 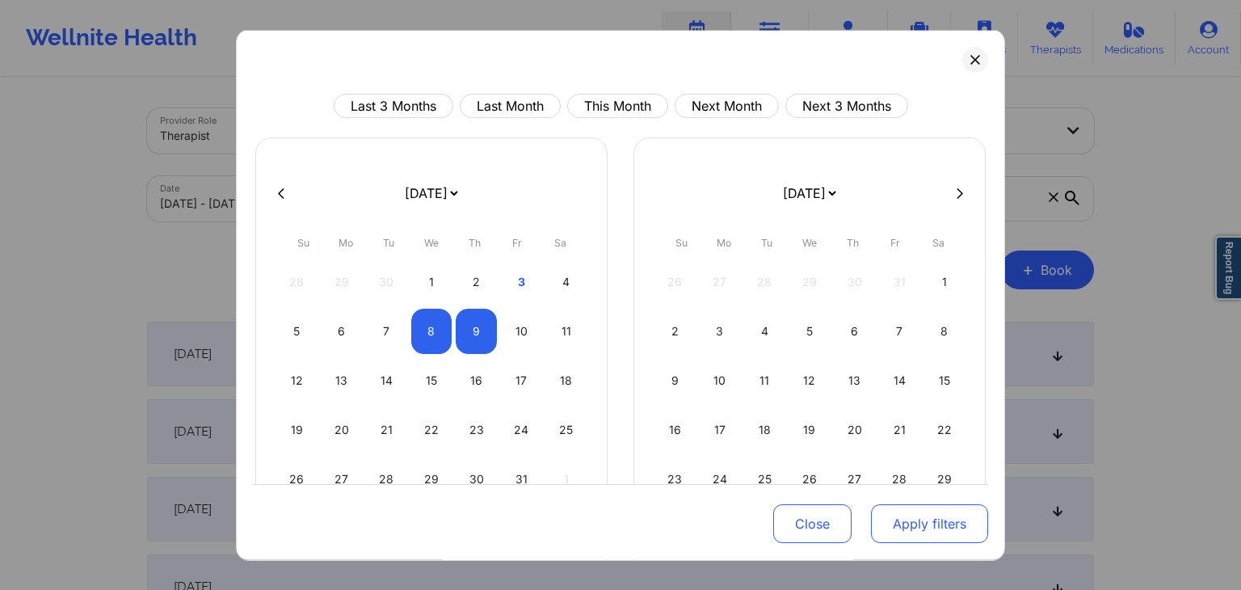 I want to click on div: Sun Nov 16 2025, so click(x=675, y=430).